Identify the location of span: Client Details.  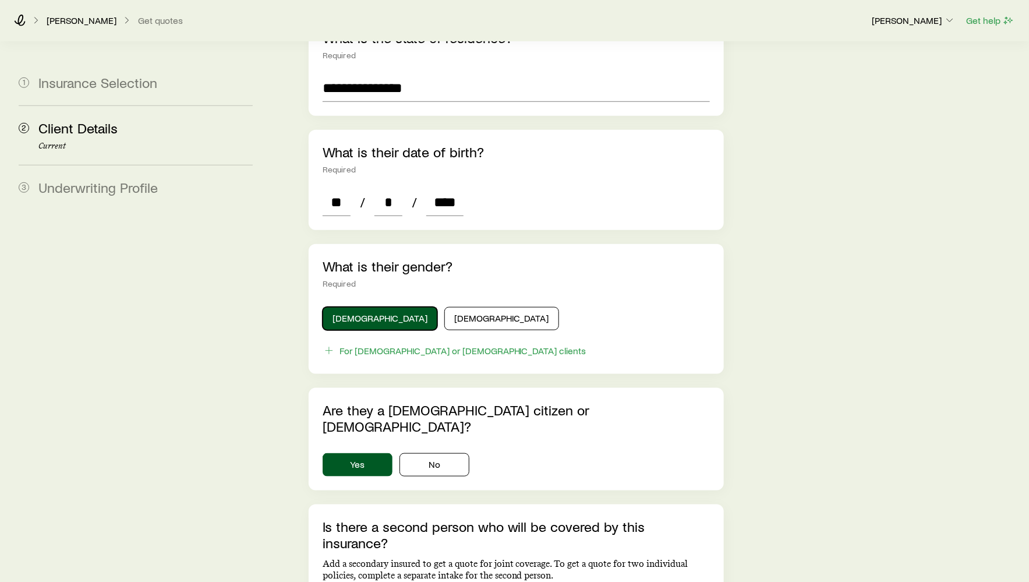
(78, 128).